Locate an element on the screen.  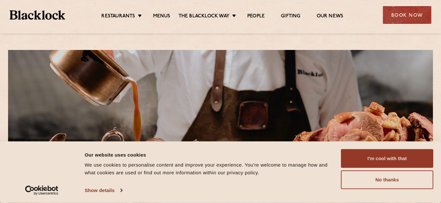
a: Usercentrics Cookiebot - opens in a new window is located at coordinates (42, 191).